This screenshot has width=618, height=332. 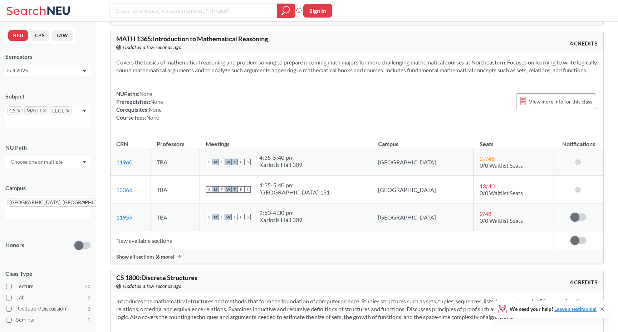 I want to click on span: We need your help!, so click(x=553, y=309).